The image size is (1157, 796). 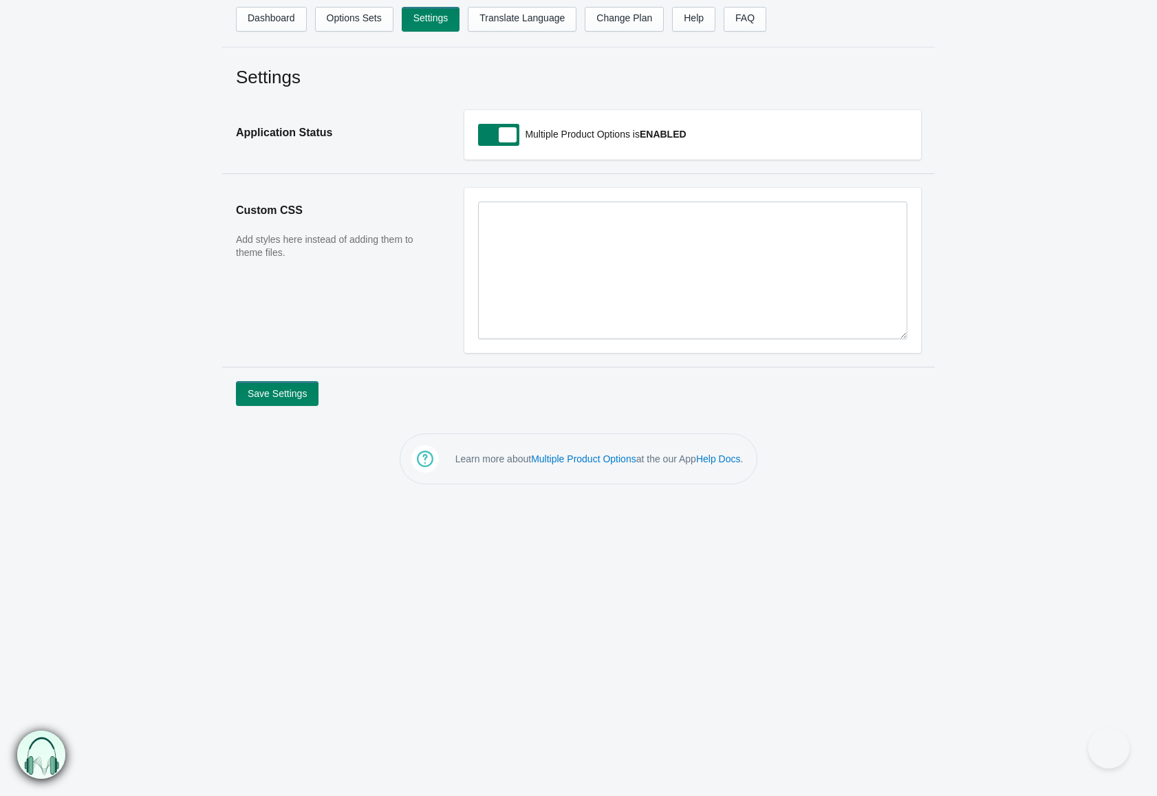 What do you see at coordinates (599, 459) in the screenshot?
I see `p: Learn more about at the our App .` at bounding box center [599, 459].